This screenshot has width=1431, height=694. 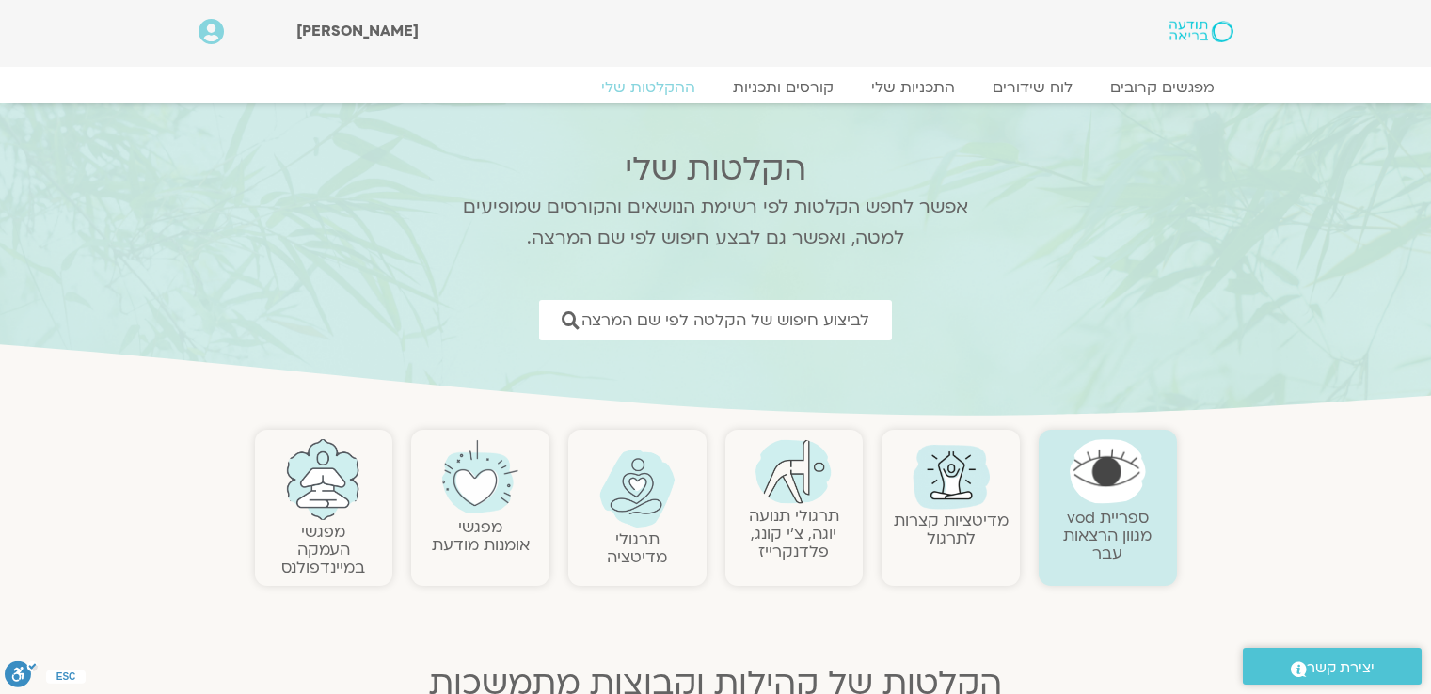 I want to click on a: יצירת קשר, so click(x=1332, y=666).